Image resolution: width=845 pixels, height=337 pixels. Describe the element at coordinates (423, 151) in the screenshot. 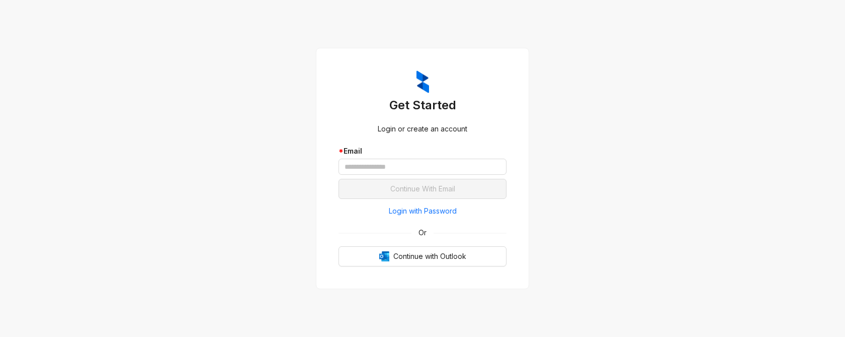

I see `div: Email` at that location.